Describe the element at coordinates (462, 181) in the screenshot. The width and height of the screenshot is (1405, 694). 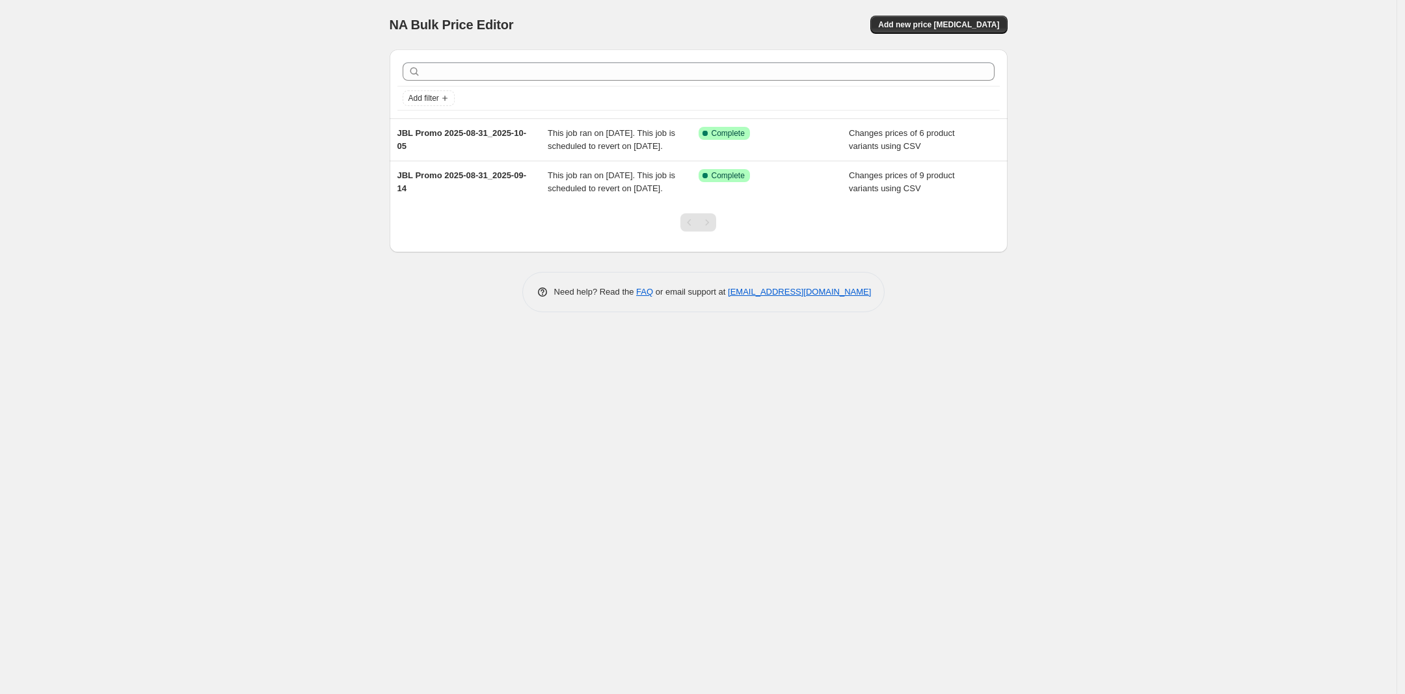
I see `span: JBL Promo 2025-08-31_2025-09-14` at that location.